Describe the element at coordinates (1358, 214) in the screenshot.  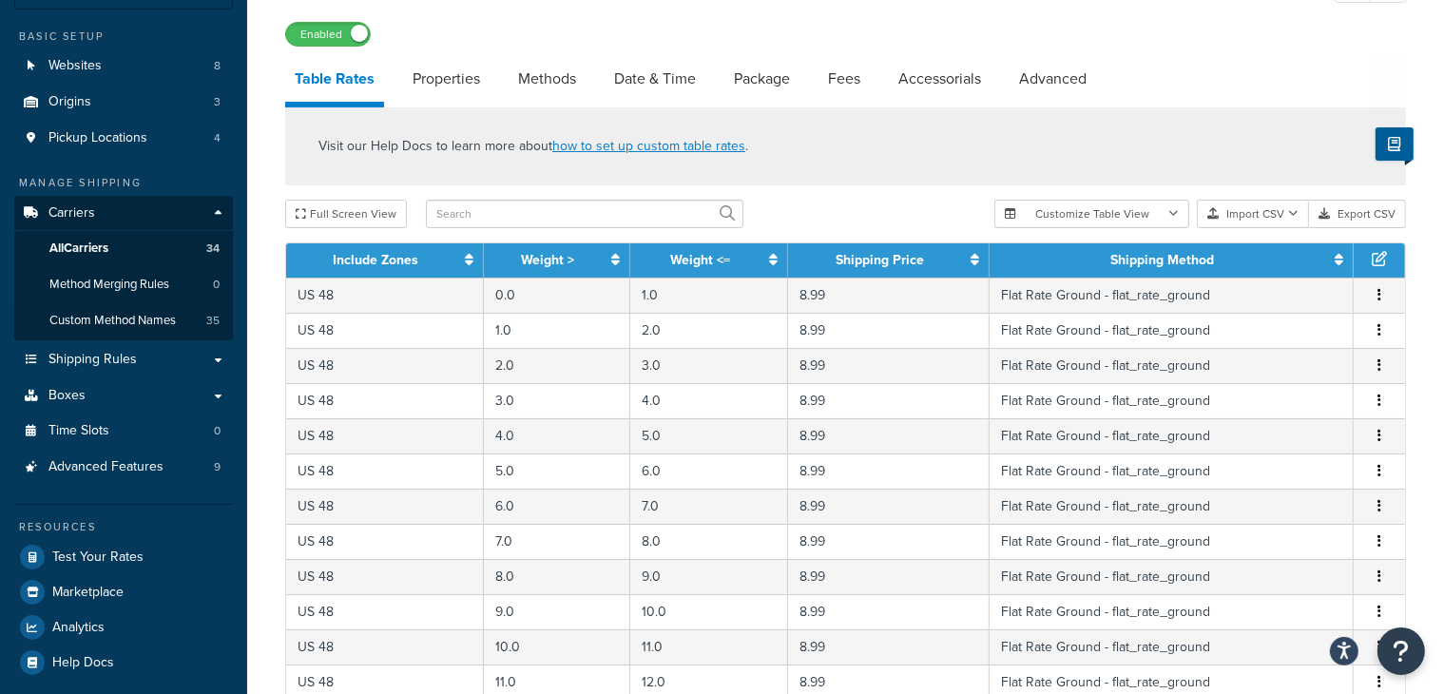
I see `button: Export CSV` at that location.